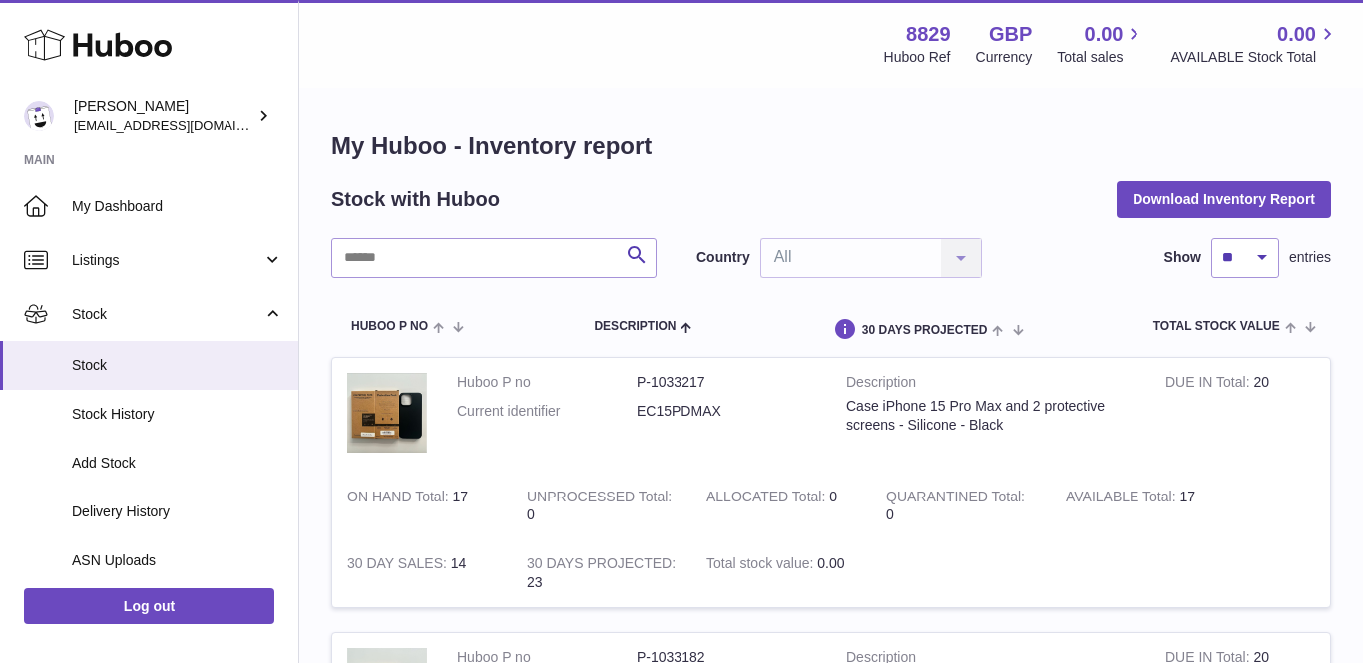 This screenshot has height=663, width=1363. What do you see at coordinates (1004, 57) in the screenshot?
I see `div: Currency` at bounding box center [1004, 57].